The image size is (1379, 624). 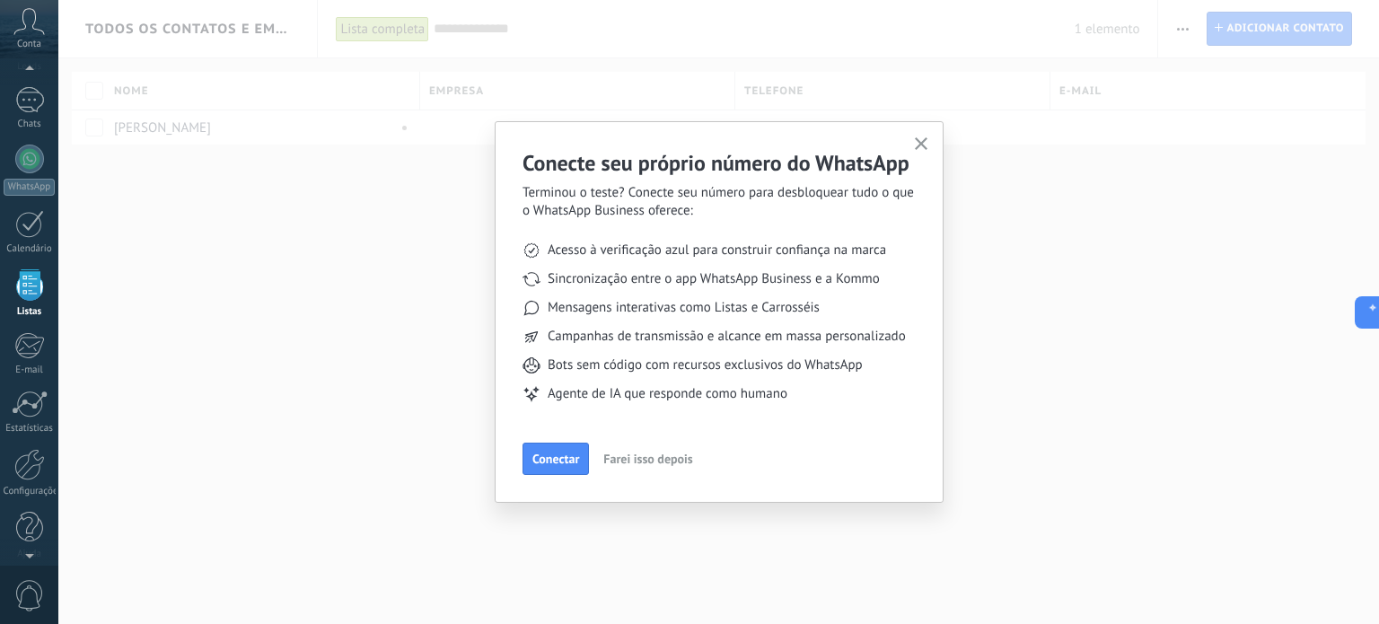 What do you see at coordinates (30, 428) in the screenshot?
I see `div: Estatísticas` at bounding box center [30, 428].